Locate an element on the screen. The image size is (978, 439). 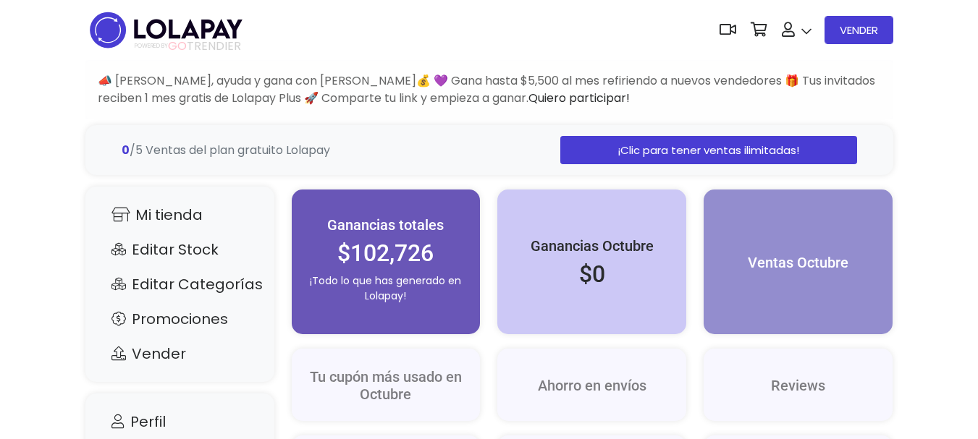
h5: Ahorro en envíos is located at coordinates (591, 386).